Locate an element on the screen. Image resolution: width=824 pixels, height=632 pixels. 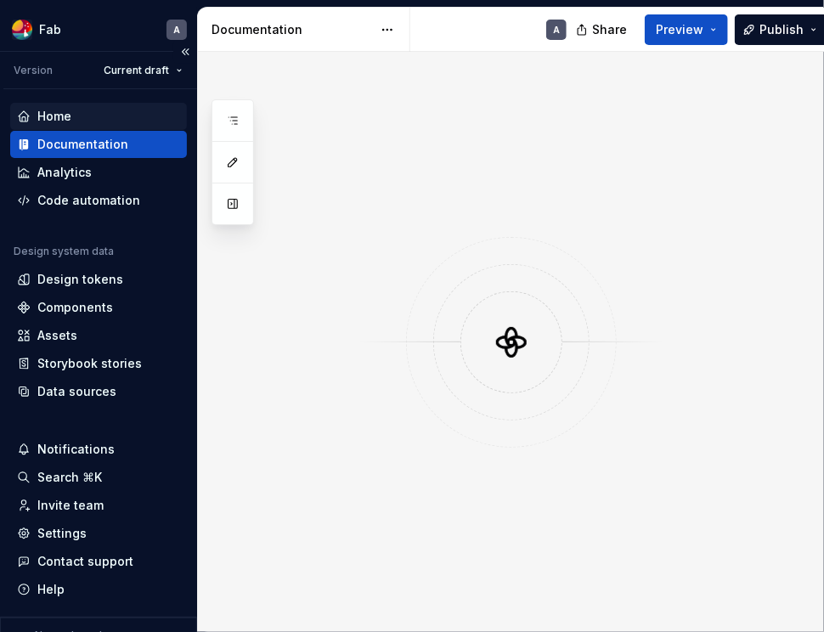
div: Fab is located at coordinates (50, 30).